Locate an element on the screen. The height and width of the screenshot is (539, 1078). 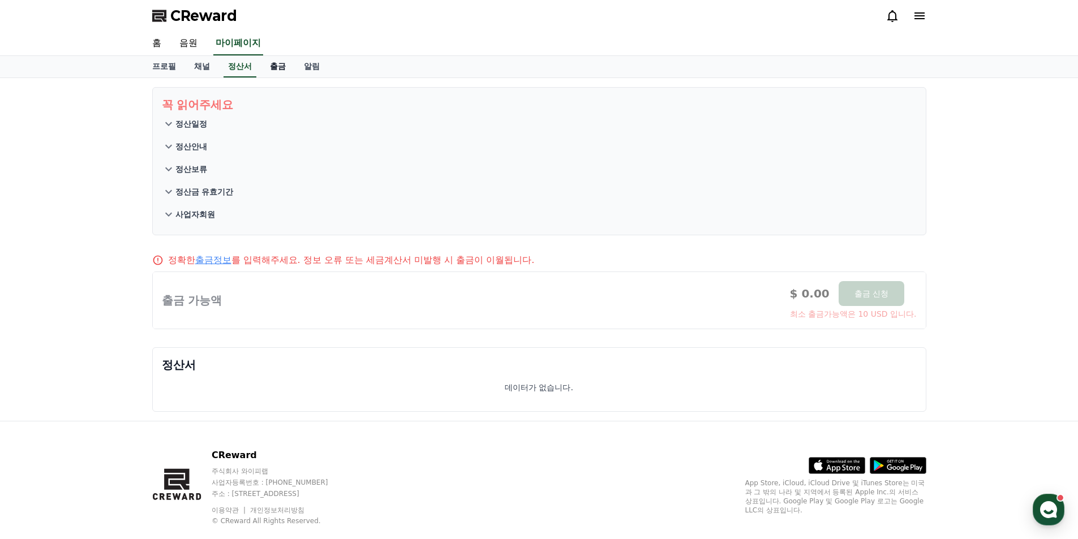
a: 마이페이지 is located at coordinates (238, 44).